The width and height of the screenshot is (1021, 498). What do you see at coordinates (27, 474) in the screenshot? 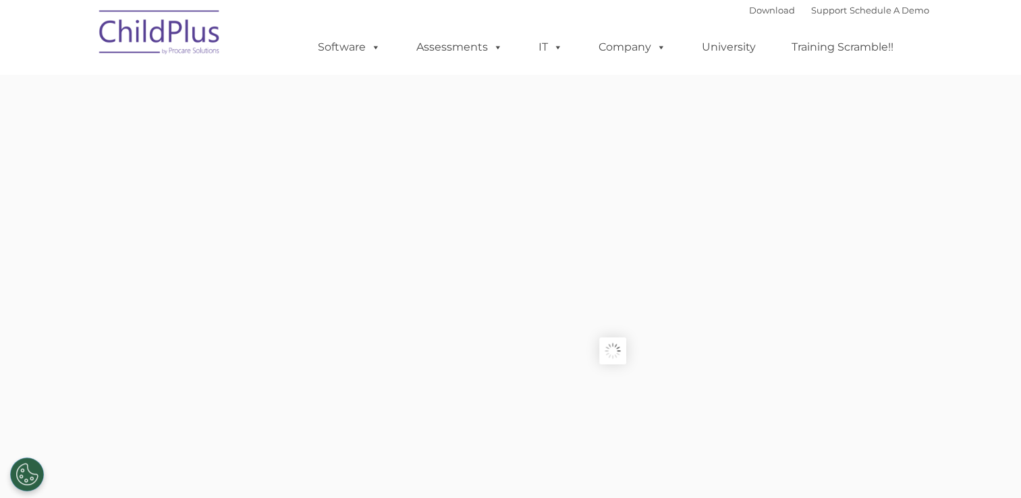
I see `button: Cookies Settings` at bounding box center [27, 474].